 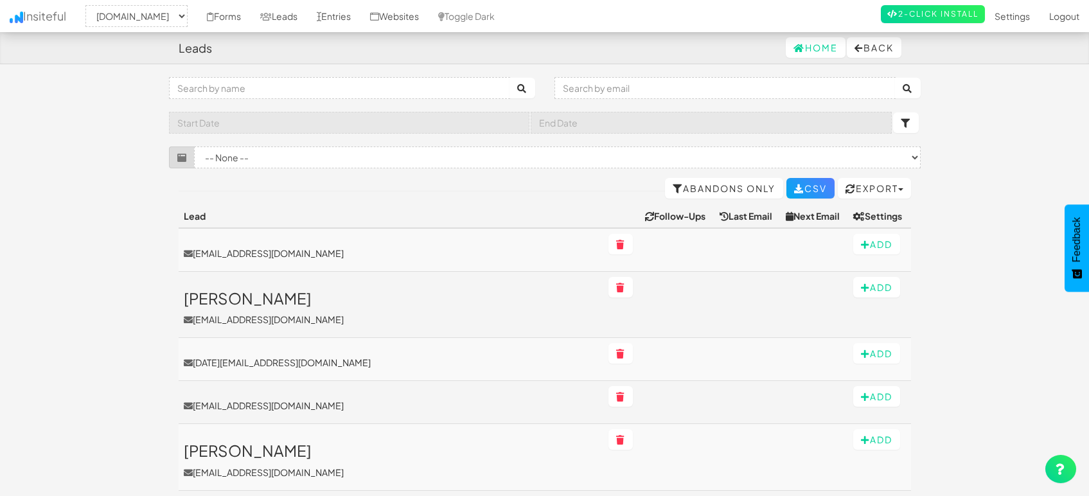 What do you see at coordinates (874, 188) in the screenshot?
I see `button: Export` at bounding box center [874, 188].